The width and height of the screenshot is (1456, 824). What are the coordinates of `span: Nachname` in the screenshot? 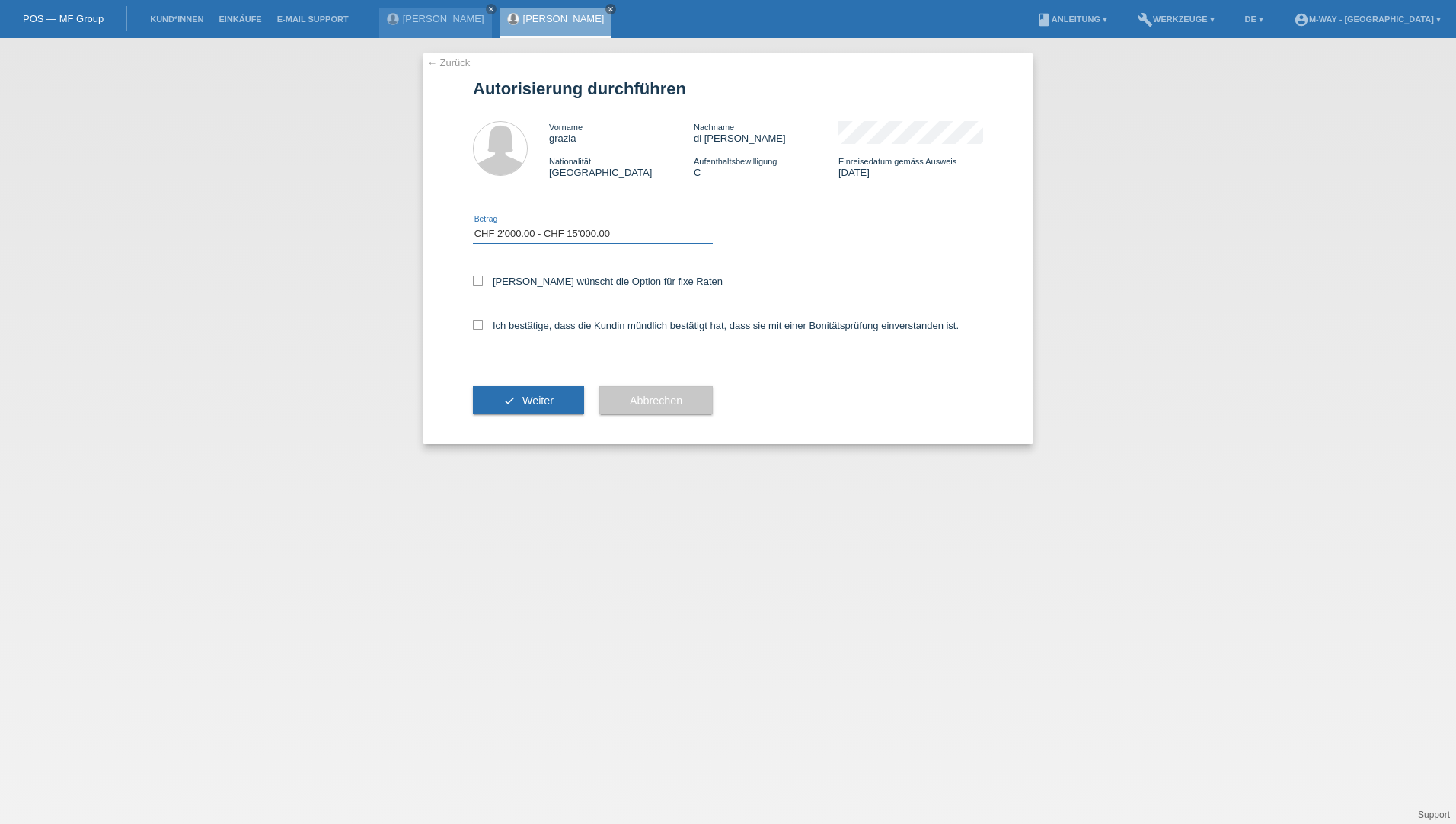 It's located at (714, 127).